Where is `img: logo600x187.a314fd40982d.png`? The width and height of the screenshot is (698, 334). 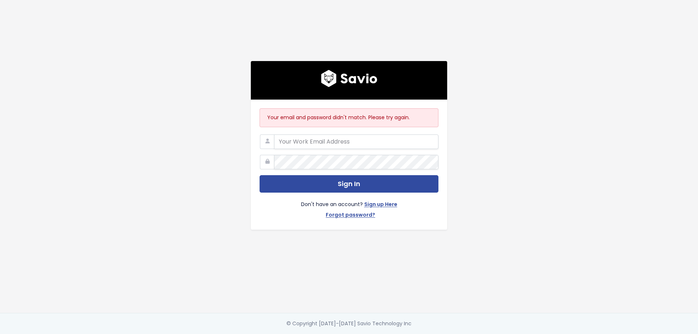
img: logo600x187.a314fd40982d.png is located at coordinates (349, 79).